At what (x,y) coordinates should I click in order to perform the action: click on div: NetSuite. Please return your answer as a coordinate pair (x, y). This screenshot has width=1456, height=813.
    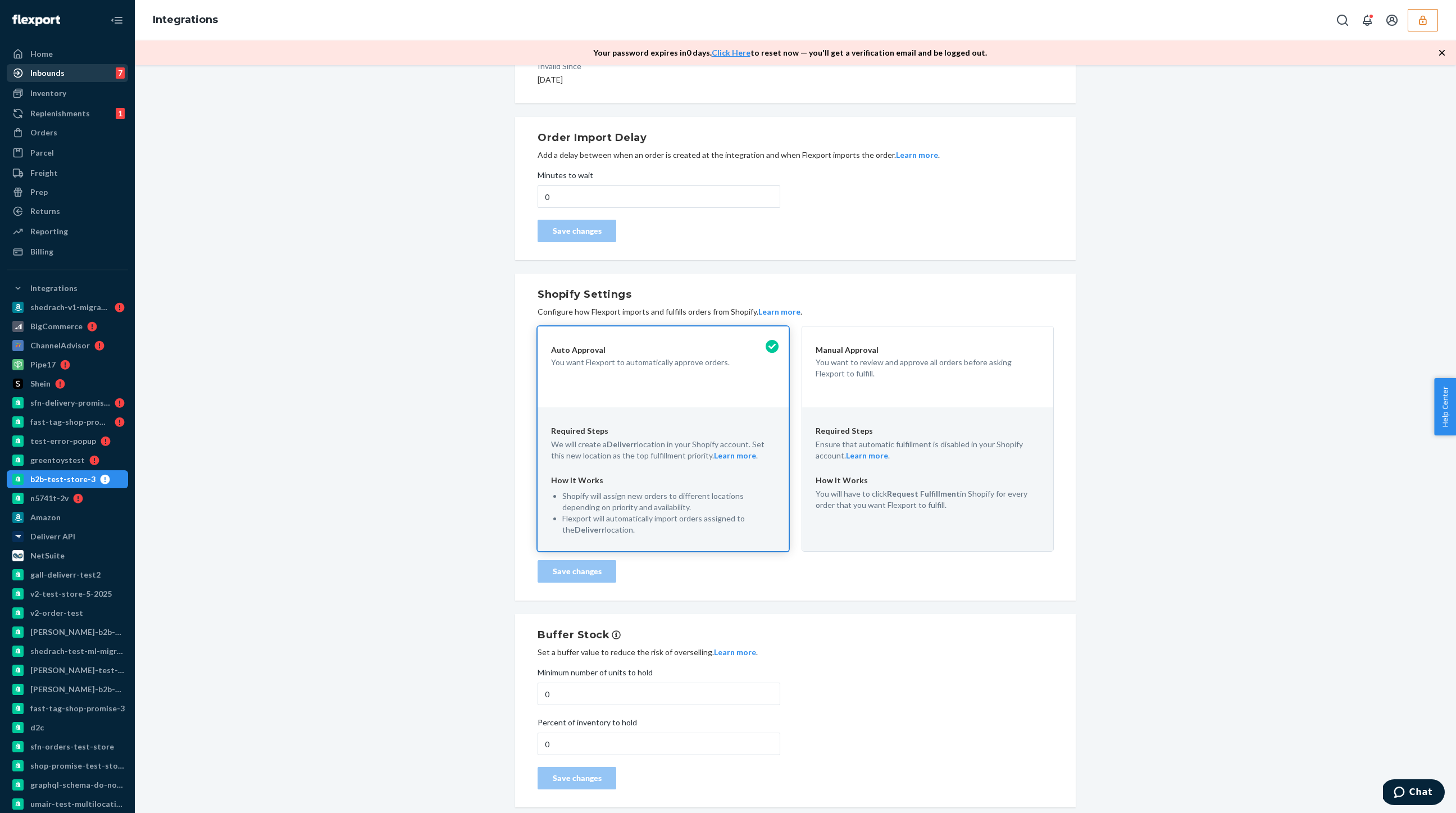
    Looking at the image, I should click on (47, 555).